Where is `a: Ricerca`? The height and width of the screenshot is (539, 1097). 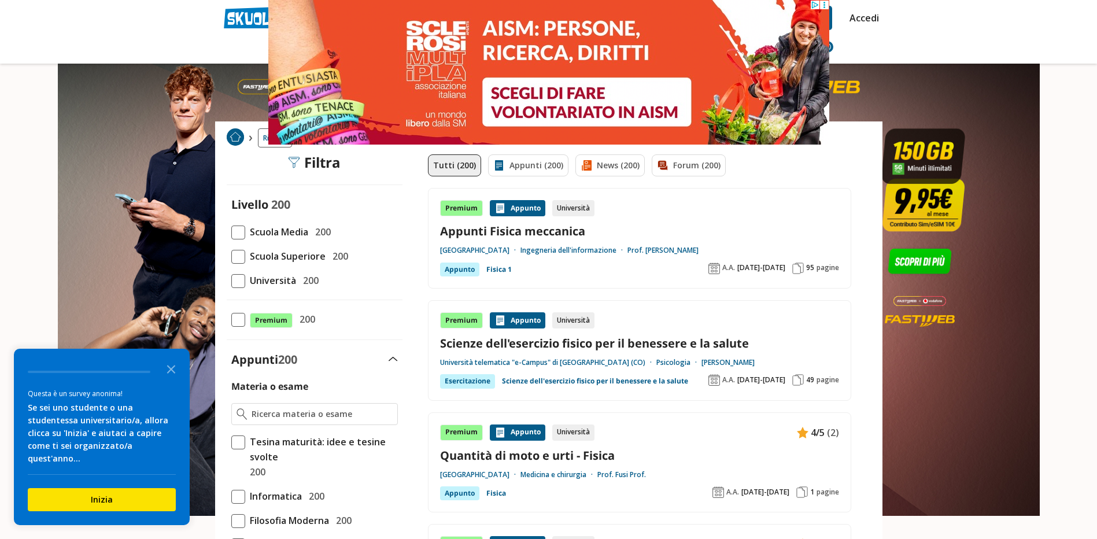 a: Ricerca is located at coordinates (275, 138).